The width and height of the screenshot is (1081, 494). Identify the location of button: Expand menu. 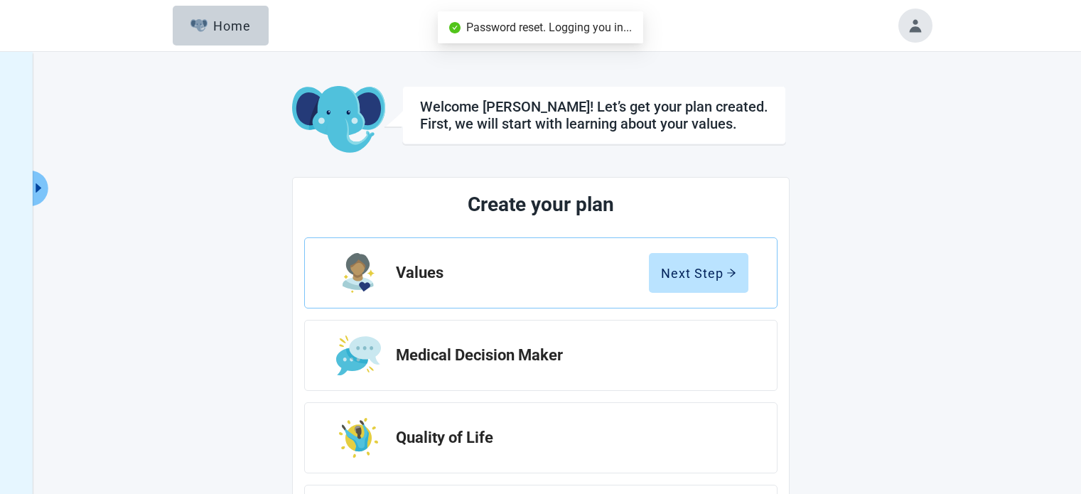
(39, 188).